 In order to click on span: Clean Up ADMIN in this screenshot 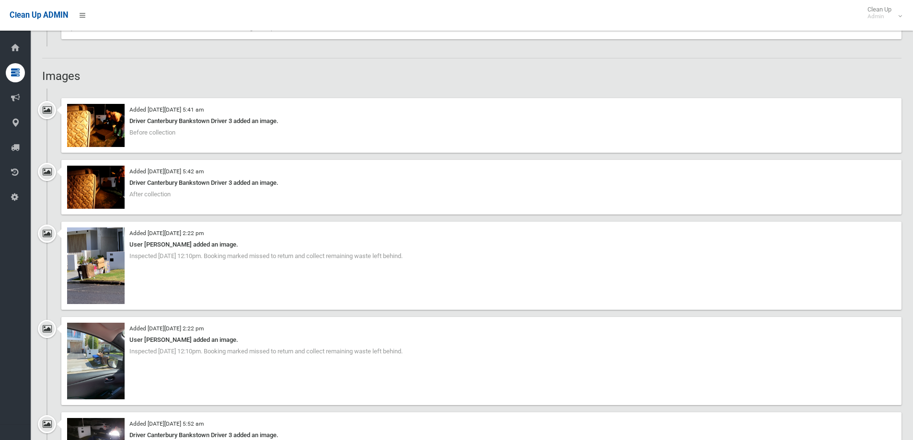, I will do `click(39, 15)`.